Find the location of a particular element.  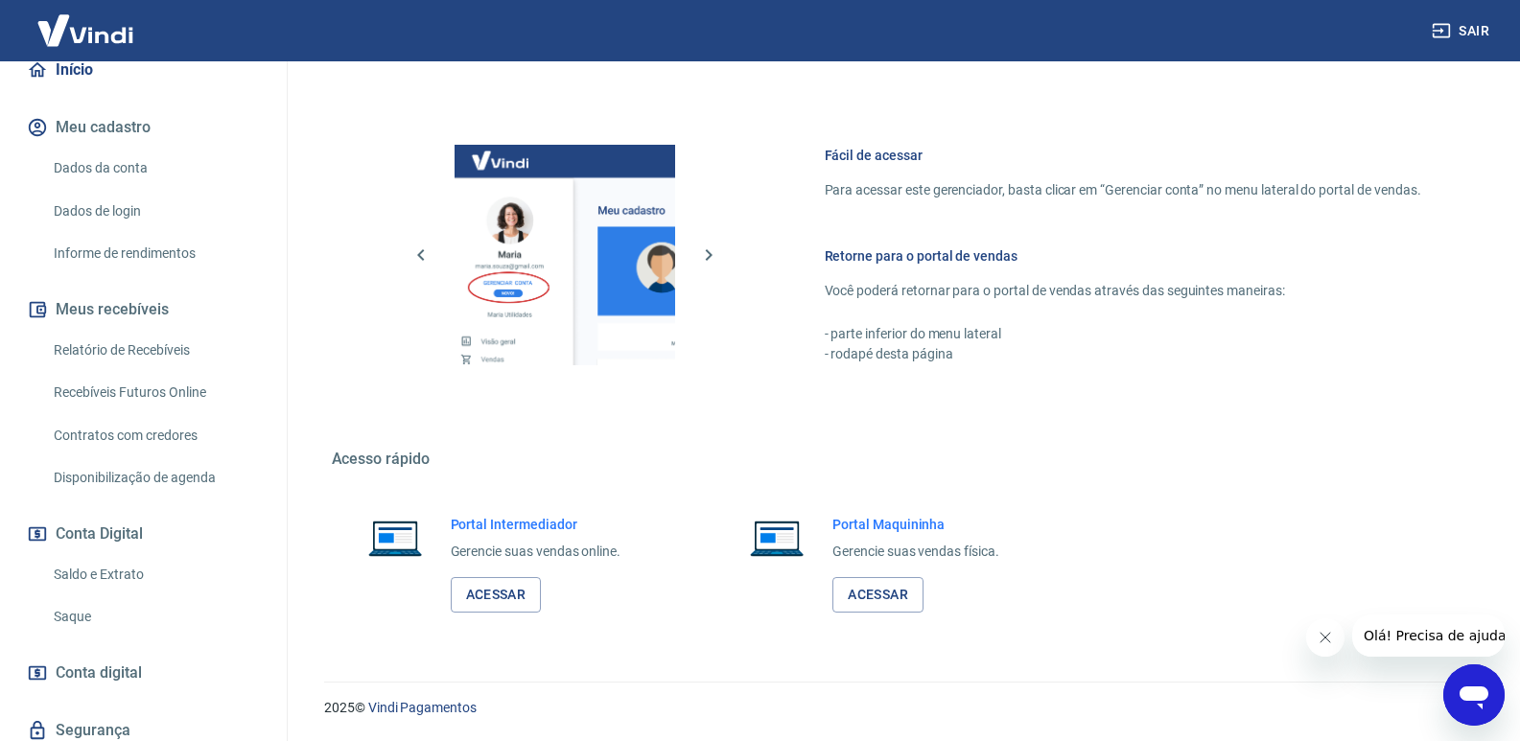

span: Conta digital is located at coordinates (99, 673).